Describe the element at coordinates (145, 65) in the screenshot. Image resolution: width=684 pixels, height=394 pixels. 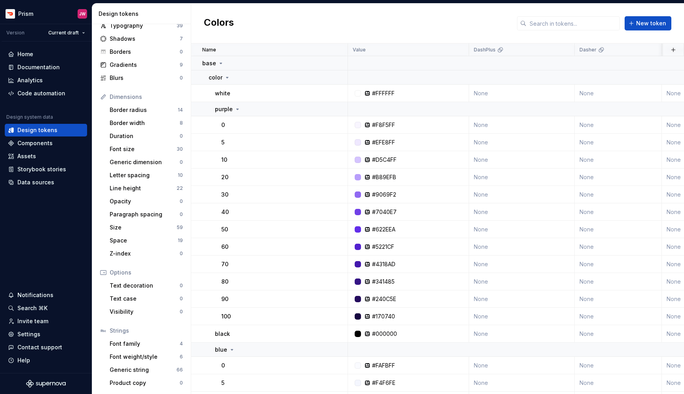
I see `div: Gradients` at that location.